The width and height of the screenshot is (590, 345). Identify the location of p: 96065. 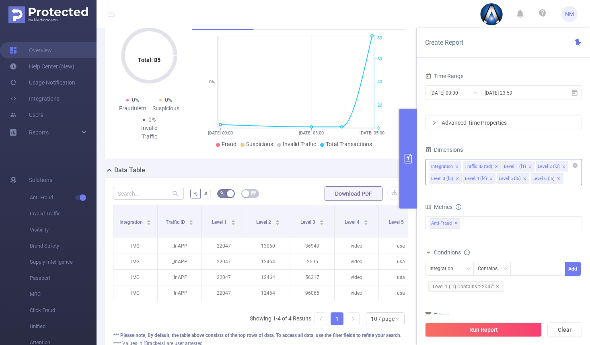
(312, 293).